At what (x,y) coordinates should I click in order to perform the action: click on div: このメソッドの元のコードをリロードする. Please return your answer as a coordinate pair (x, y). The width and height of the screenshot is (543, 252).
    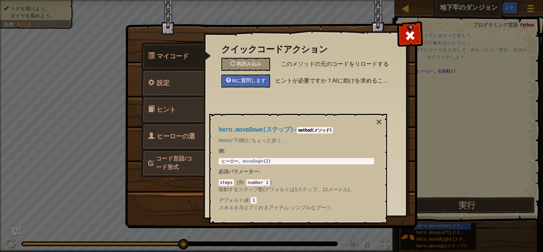
    Looking at the image, I should click on (246, 64).